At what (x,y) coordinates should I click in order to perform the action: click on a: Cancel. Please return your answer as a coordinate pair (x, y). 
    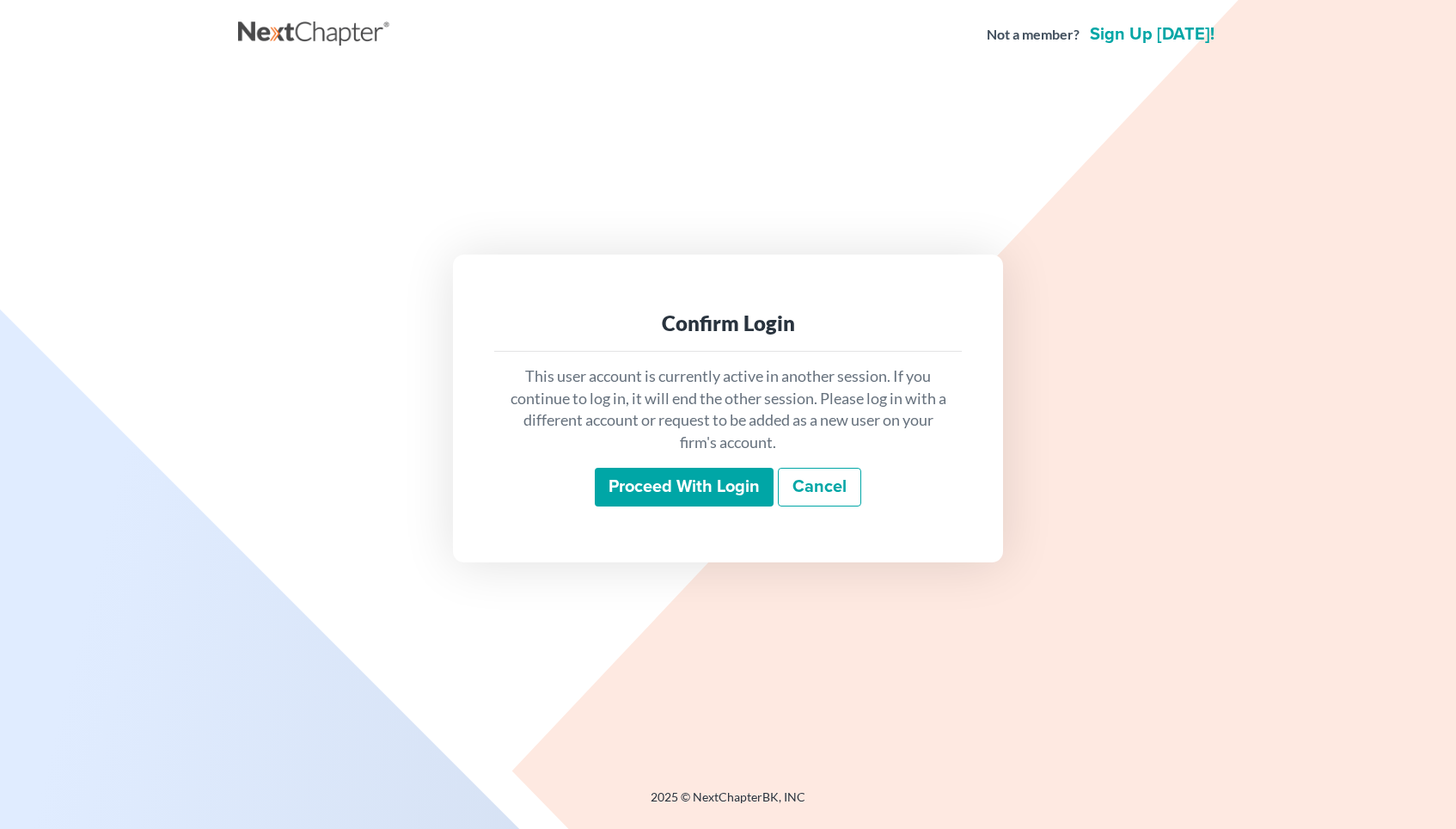
    Looking at the image, I should click on (819, 488).